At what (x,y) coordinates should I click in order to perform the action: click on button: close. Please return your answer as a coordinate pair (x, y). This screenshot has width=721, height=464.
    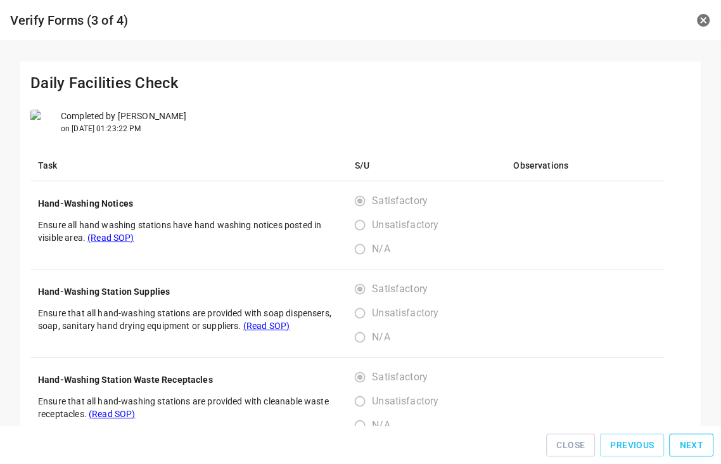
    Looking at the image, I should click on (703, 20).